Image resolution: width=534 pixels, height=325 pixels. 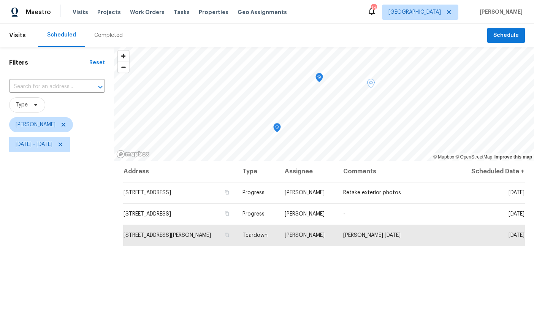 What do you see at coordinates (444, 157) in the screenshot?
I see `a: Mapbox` at bounding box center [444, 157].